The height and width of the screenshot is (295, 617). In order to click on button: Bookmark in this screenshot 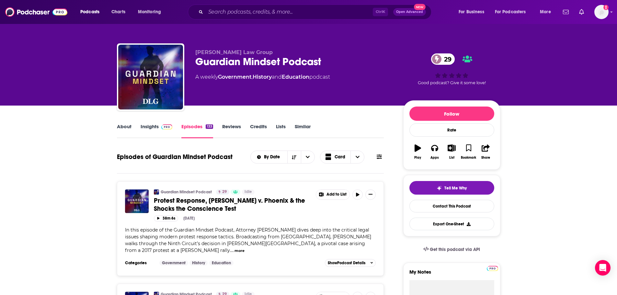, I will do `click(468, 152)`.